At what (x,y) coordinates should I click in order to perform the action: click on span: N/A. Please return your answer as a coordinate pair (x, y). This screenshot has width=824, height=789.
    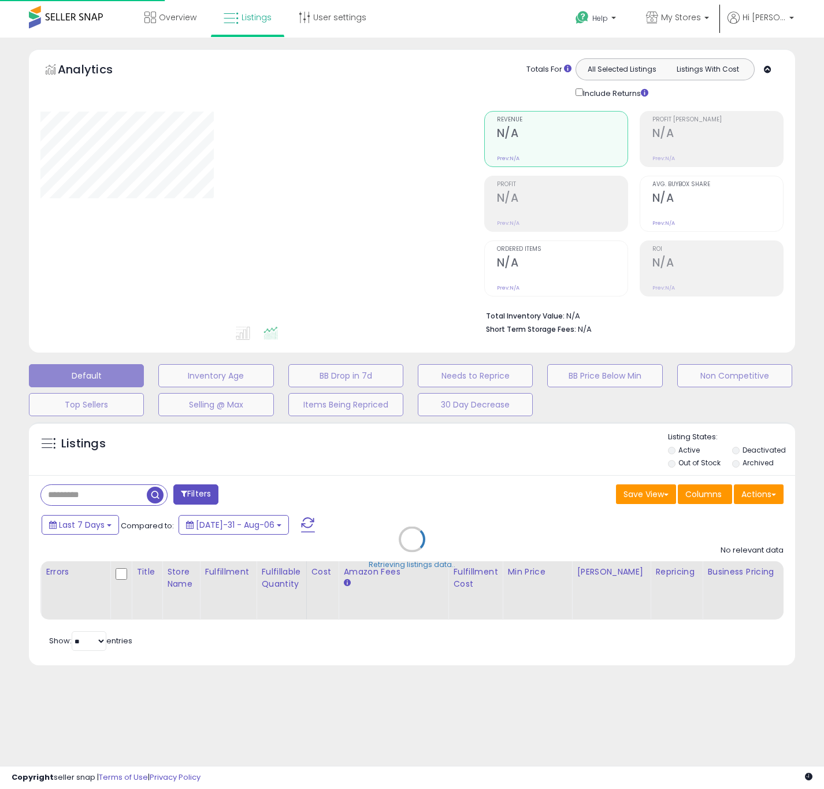
    Looking at the image, I should click on (585, 329).